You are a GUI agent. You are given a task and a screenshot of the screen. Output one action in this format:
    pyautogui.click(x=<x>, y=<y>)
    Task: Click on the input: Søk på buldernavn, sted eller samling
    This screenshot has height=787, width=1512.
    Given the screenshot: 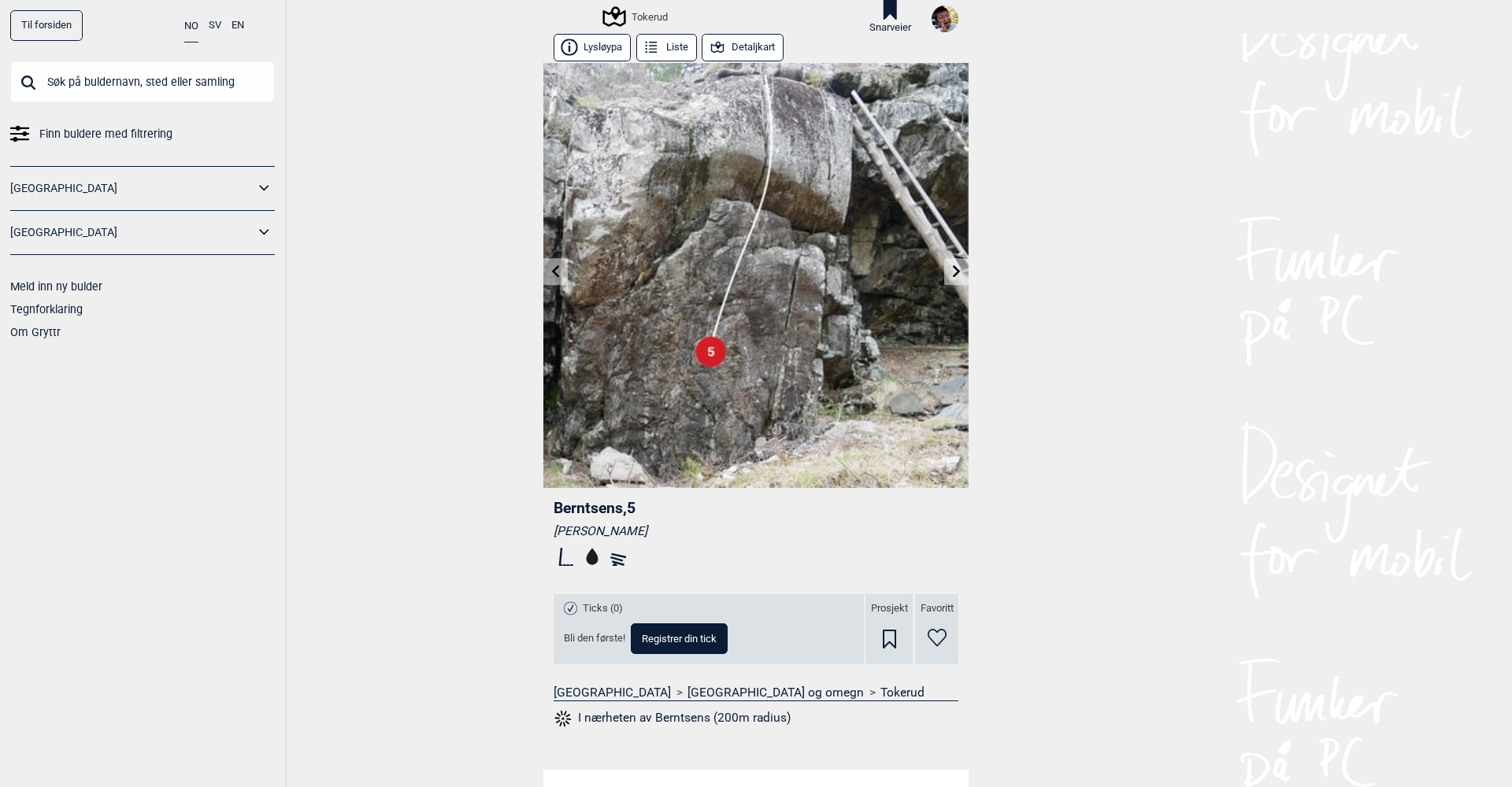 What is the action you would take?
    pyautogui.click(x=142, y=82)
    